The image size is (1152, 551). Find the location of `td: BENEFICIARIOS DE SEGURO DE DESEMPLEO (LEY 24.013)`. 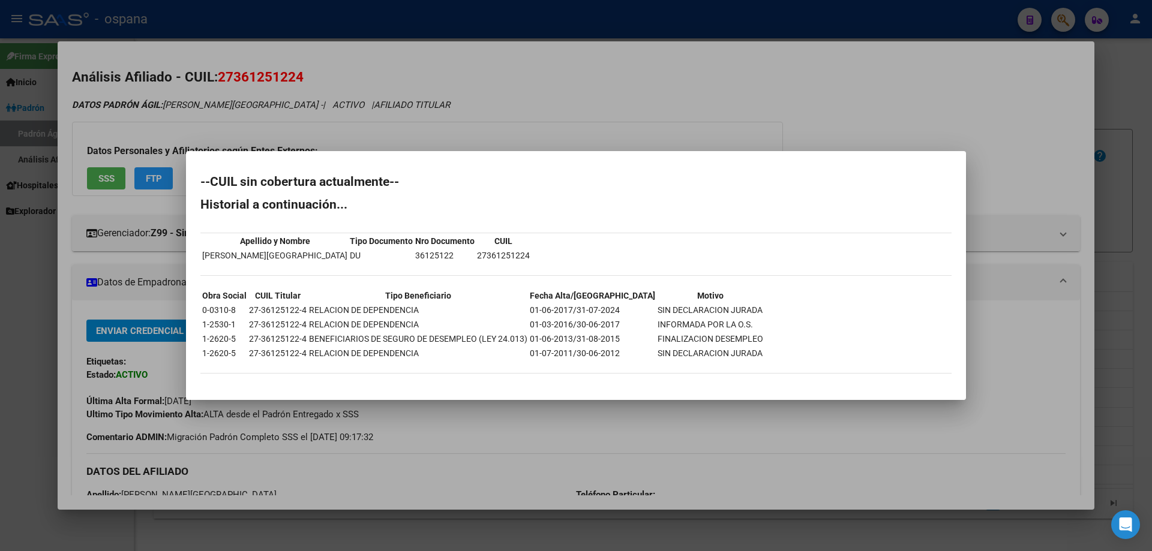

td: BENEFICIARIOS DE SEGURO DE DESEMPLEO (LEY 24.013) is located at coordinates (418, 339).